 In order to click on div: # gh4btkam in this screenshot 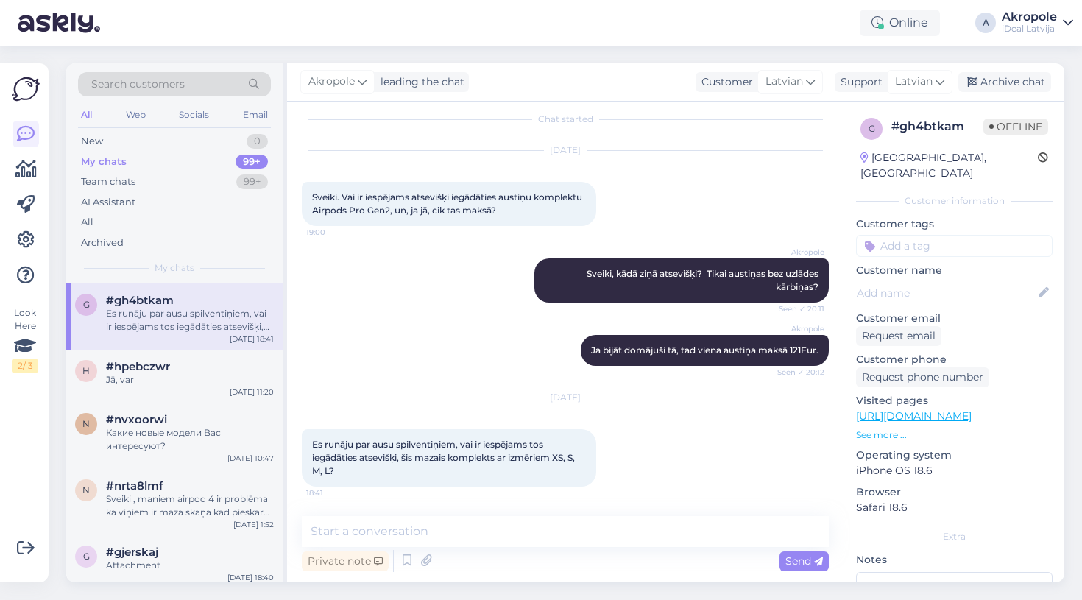, I will do `click(937, 127)`.